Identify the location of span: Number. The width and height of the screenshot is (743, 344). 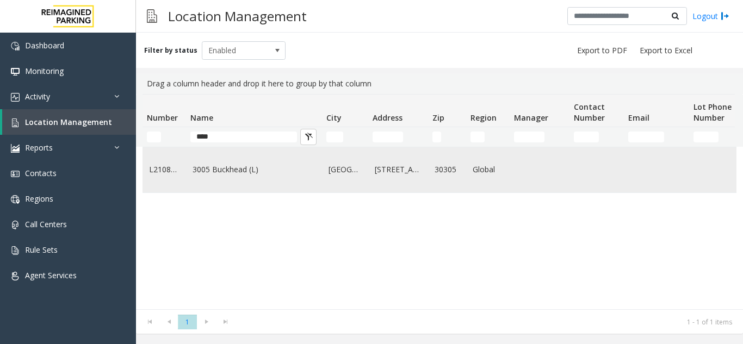
(162, 117).